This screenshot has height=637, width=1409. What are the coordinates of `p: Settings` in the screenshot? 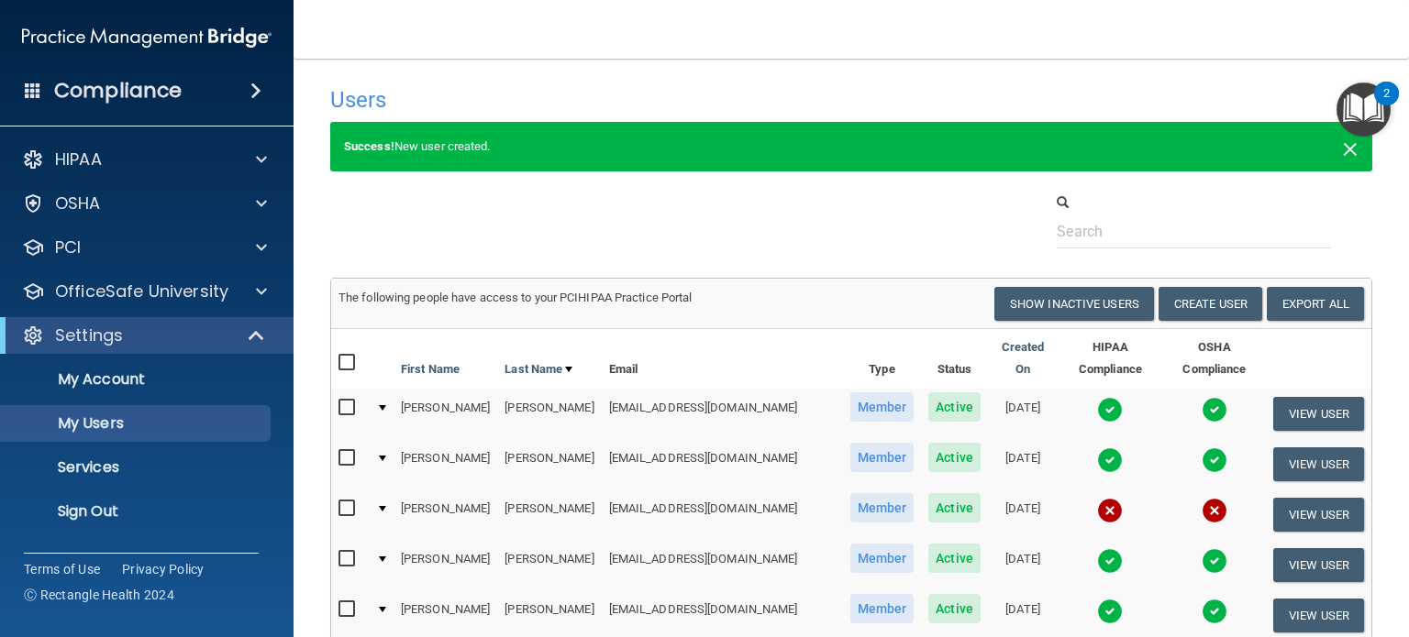 It's located at (89, 336).